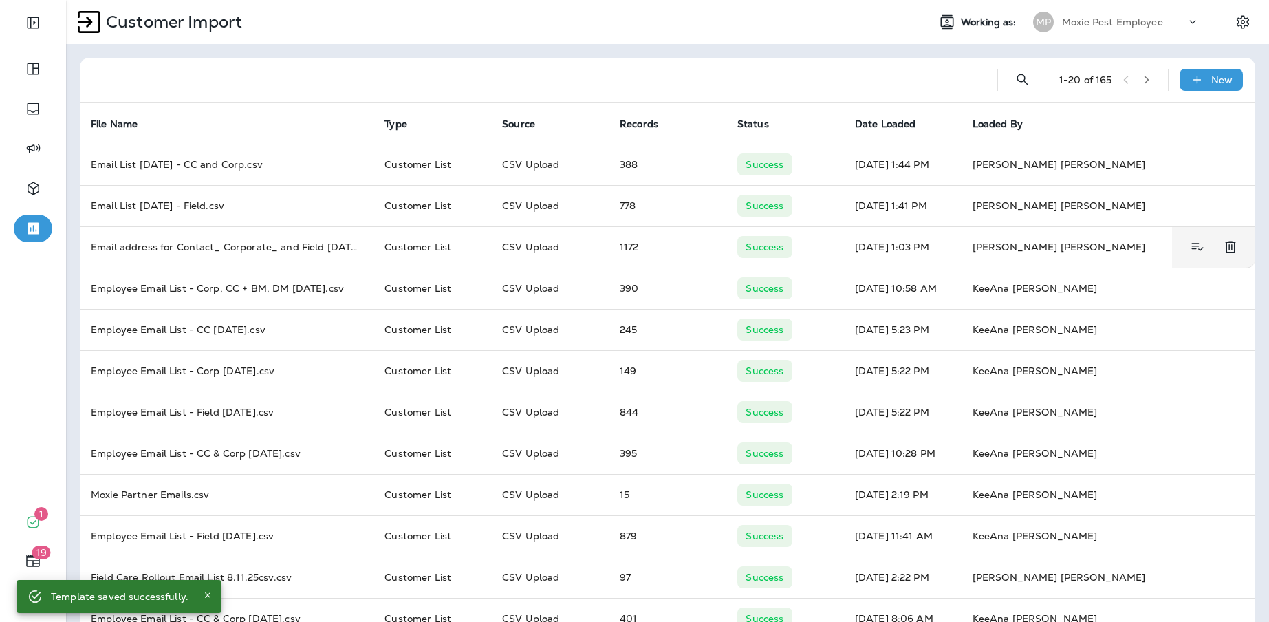 The width and height of the screenshot is (1269, 622). Describe the element at coordinates (667, 412) in the screenshot. I see `td: 844` at that location.